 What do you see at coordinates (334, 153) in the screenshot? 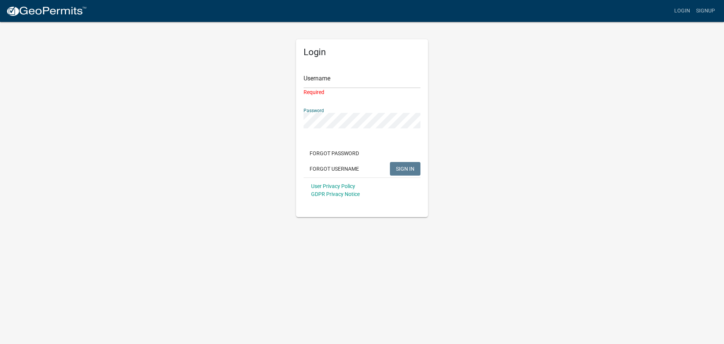
I see `button: Forgot Password` at bounding box center [334, 153].